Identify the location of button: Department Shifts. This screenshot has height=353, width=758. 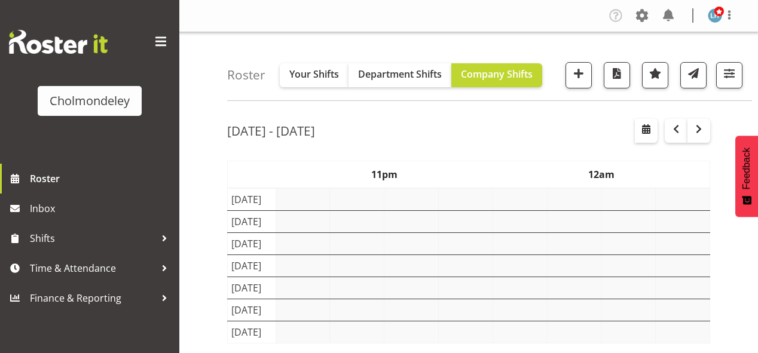
(400, 75).